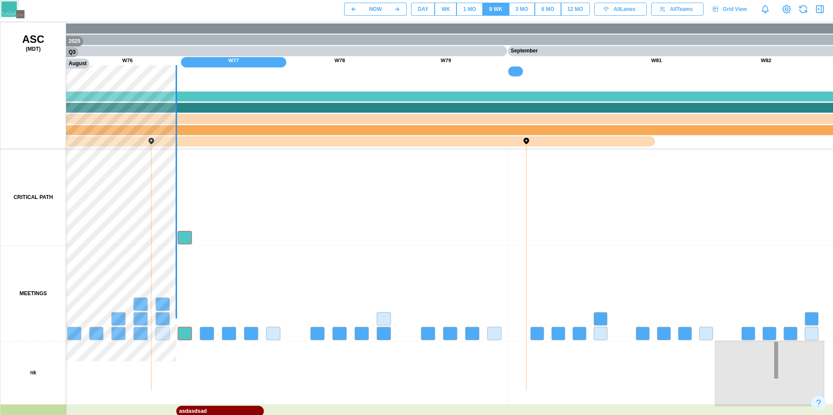  Describe the element at coordinates (620, 9) in the screenshot. I see `button: AllLanes` at that location.